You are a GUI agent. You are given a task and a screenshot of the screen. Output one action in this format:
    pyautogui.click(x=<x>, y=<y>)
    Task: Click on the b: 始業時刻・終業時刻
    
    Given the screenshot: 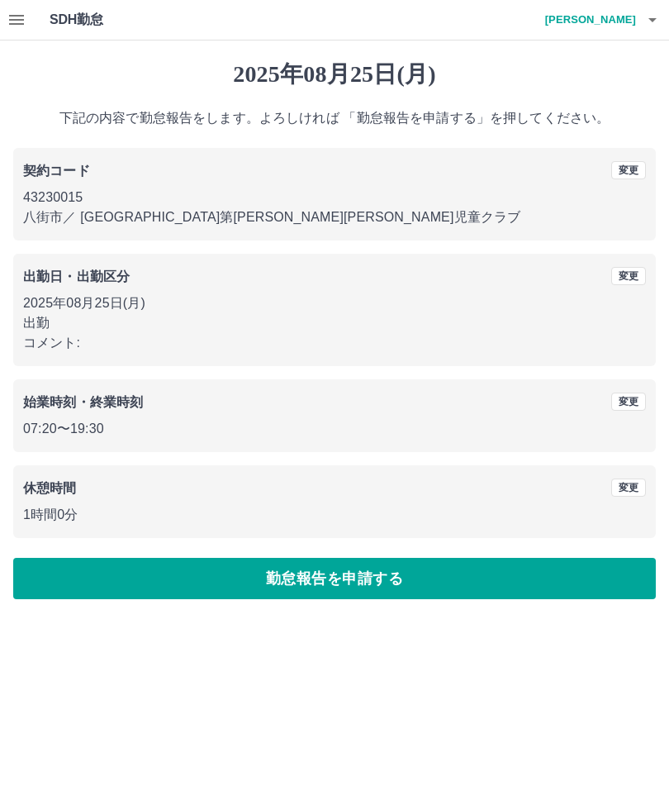 What is the action you would take?
    pyautogui.click(x=83, y=402)
    